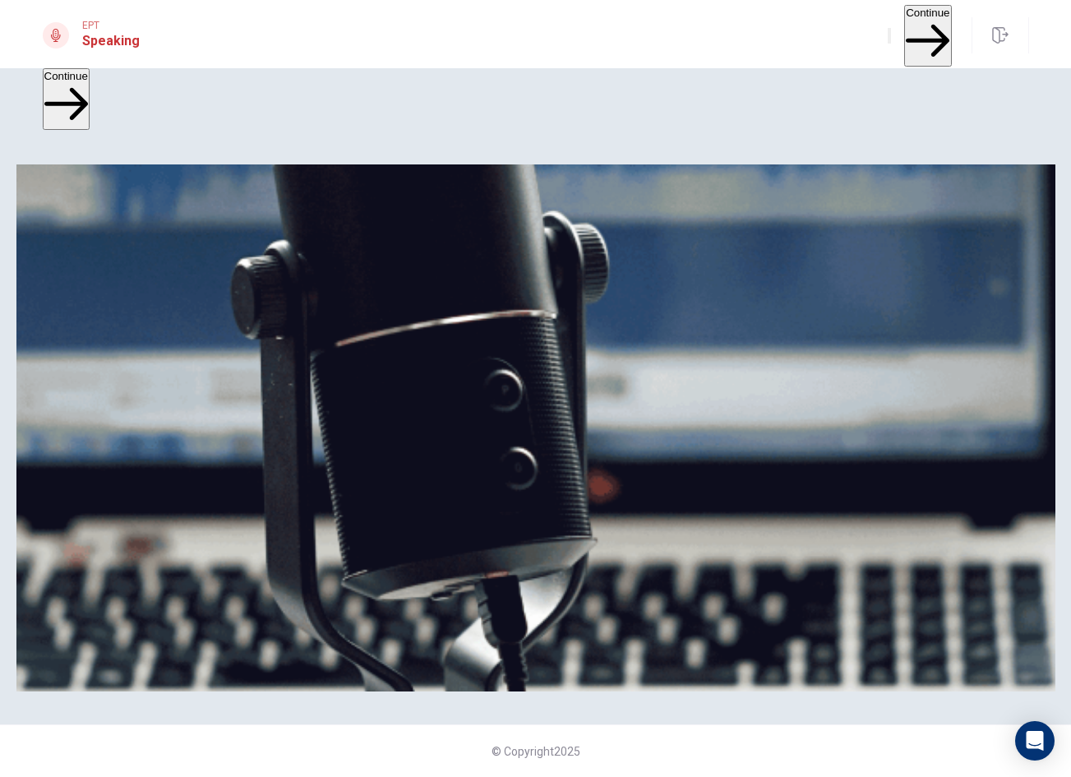  Describe the element at coordinates (536, 751) in the screenshot. I see `span: © Copyright 2025` at that location.